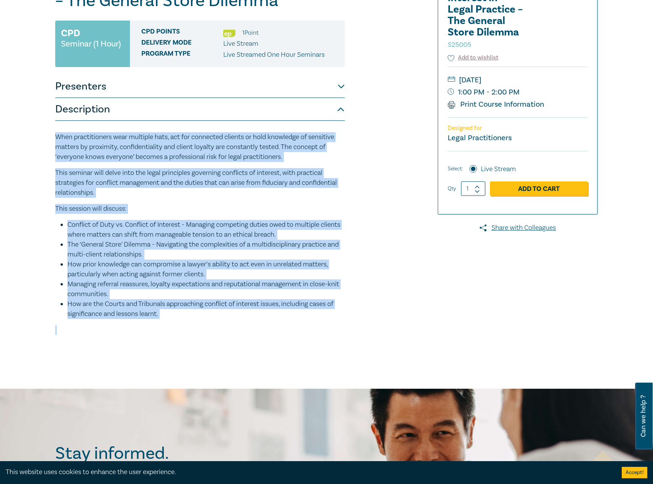 The width and height of the screenshot is (653, 484). What do you see at coordinates (206, 309) in the screenshot?
I see `li: How are the Courts and Tribunals approaching conflict of interest issues, including cases of sign...` at bounding box center [206, 309].